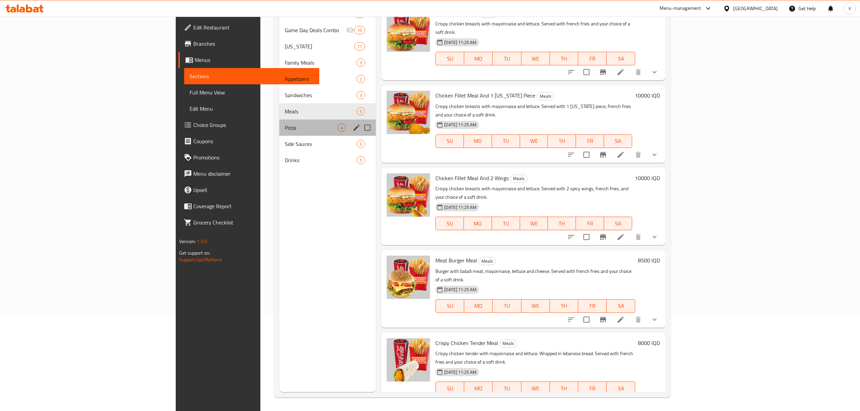  Describe the element at coordinates (648, 96) in the screenshot. I see `h6: 10000 IQD` at that location.